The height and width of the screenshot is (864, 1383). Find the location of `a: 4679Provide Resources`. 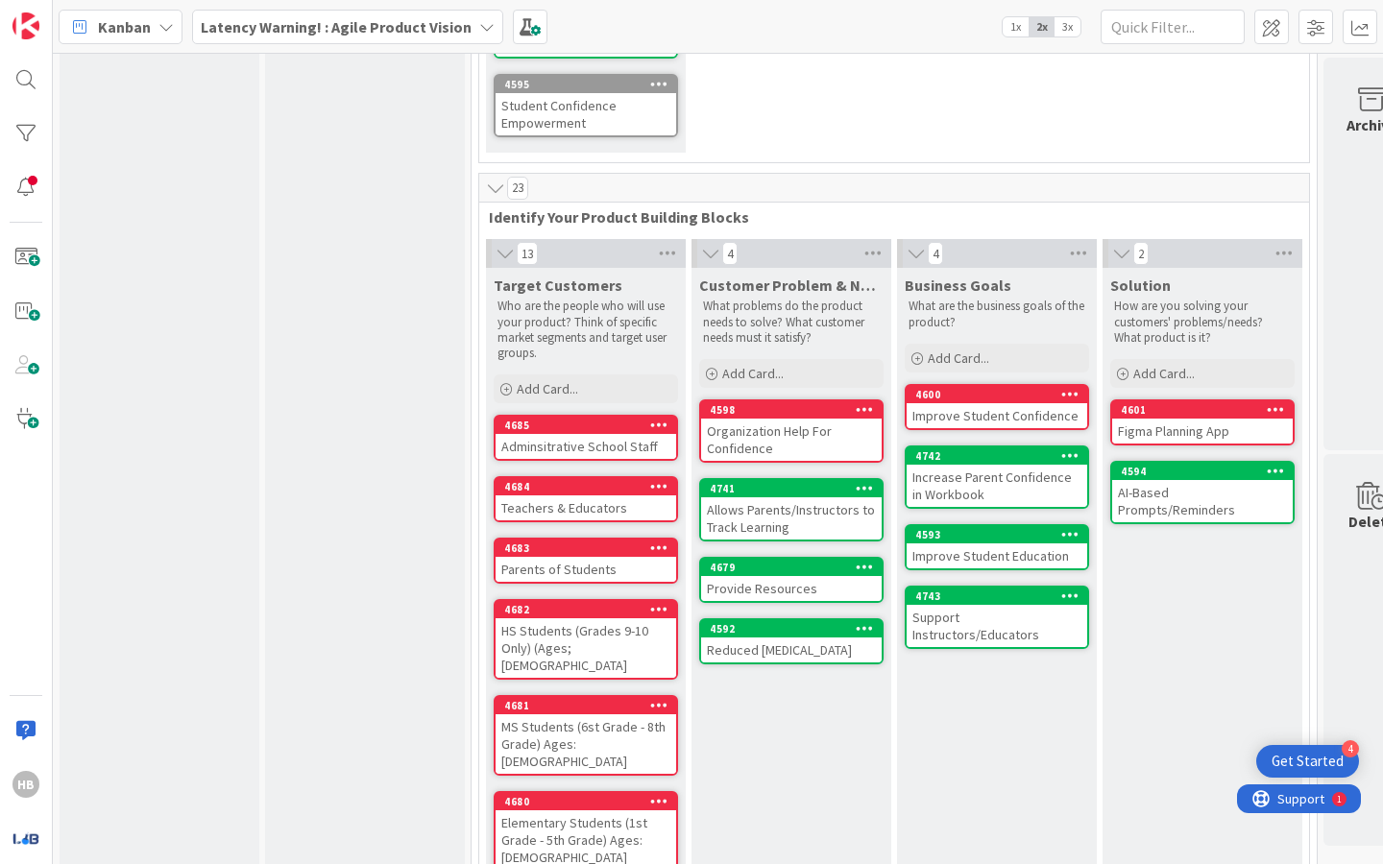

a: 4679Provide Resources is located at coordinates (791, 580).